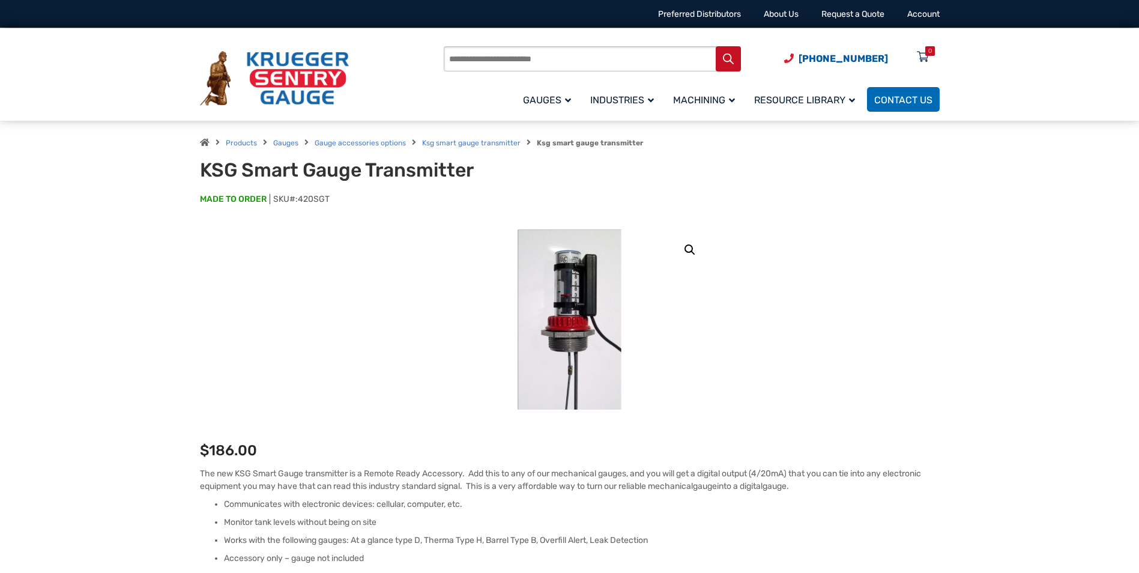 This screenshot has width=1139, height=573. What do you see at coordinates (582, 541) in the screenshot?
I see `li: Works with the following gauges: At a glance type D, Therma Type H, Barrel Type B, Overfill Alert...` at bounding box center [582, 541].